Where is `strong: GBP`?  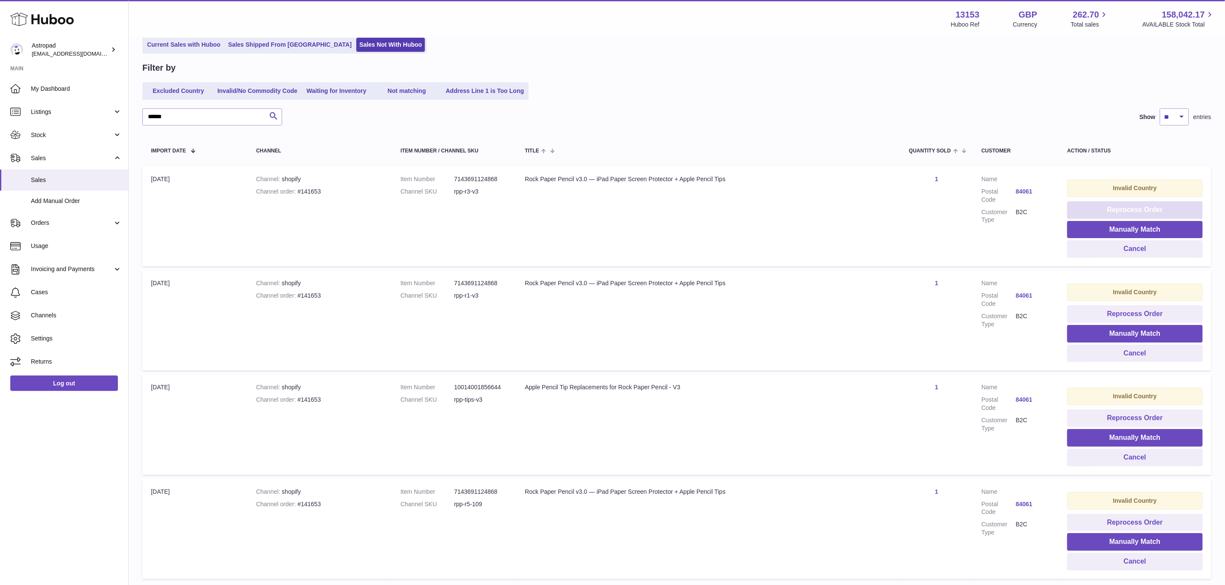 strong: GBP is located at coordinates (1027, 15).